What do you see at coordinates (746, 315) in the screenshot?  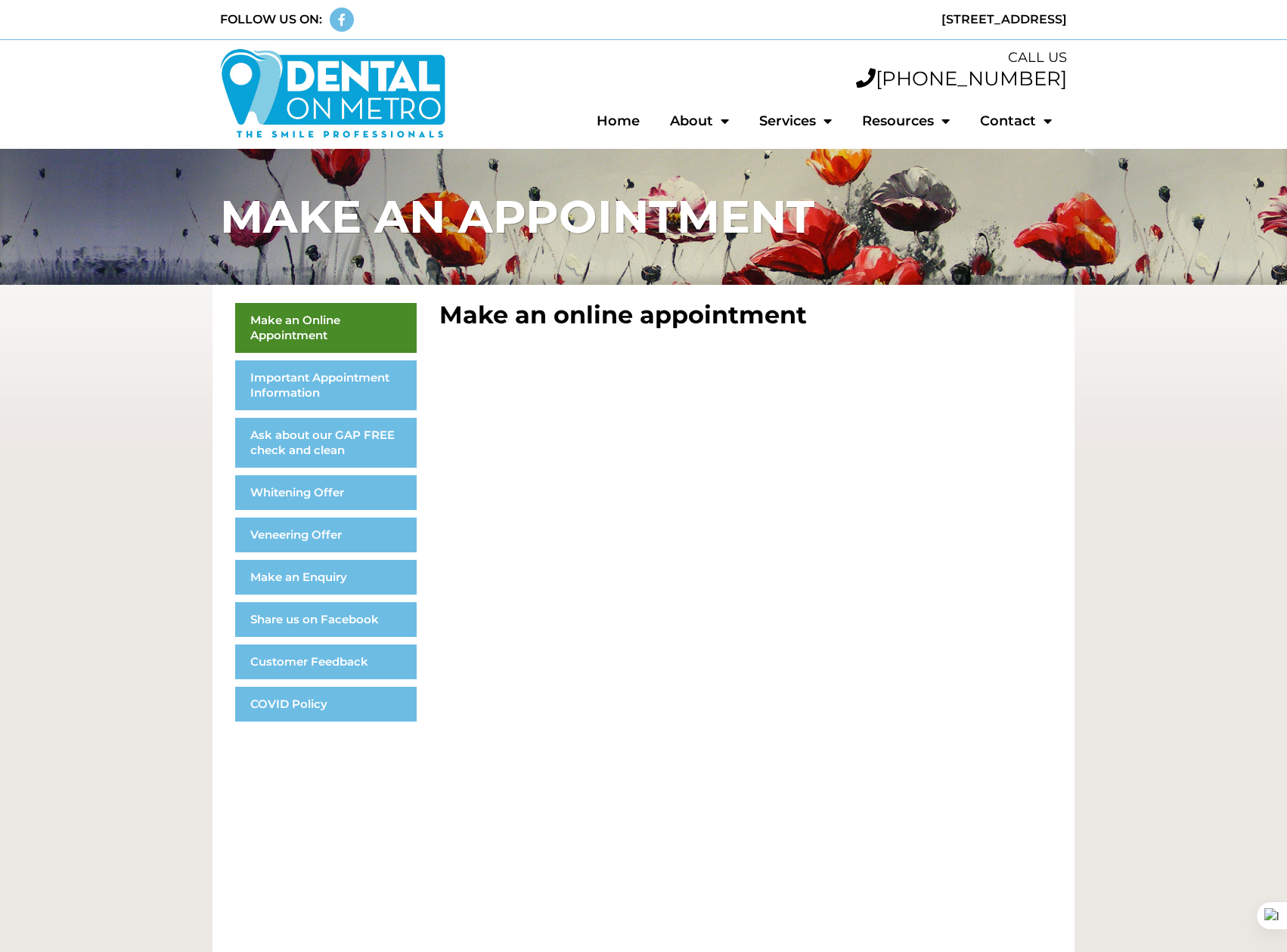 I see `h2: Make an online appointment` at bounding box center [746, 315].